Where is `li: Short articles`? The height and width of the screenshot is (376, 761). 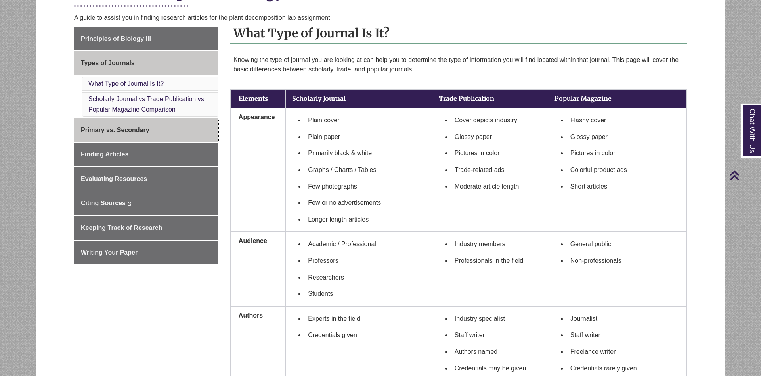 li: Short articles is located at coordinates (624, 186).